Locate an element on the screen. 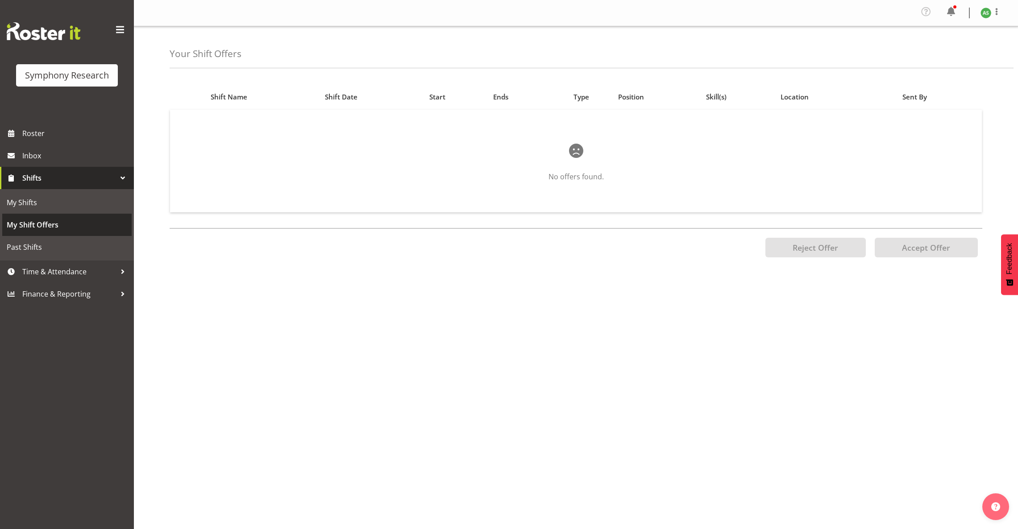 Image resolution: width=1018 pixels, height=529 pixels. span: Finance & Reporting is located at coordinates (69, 294).